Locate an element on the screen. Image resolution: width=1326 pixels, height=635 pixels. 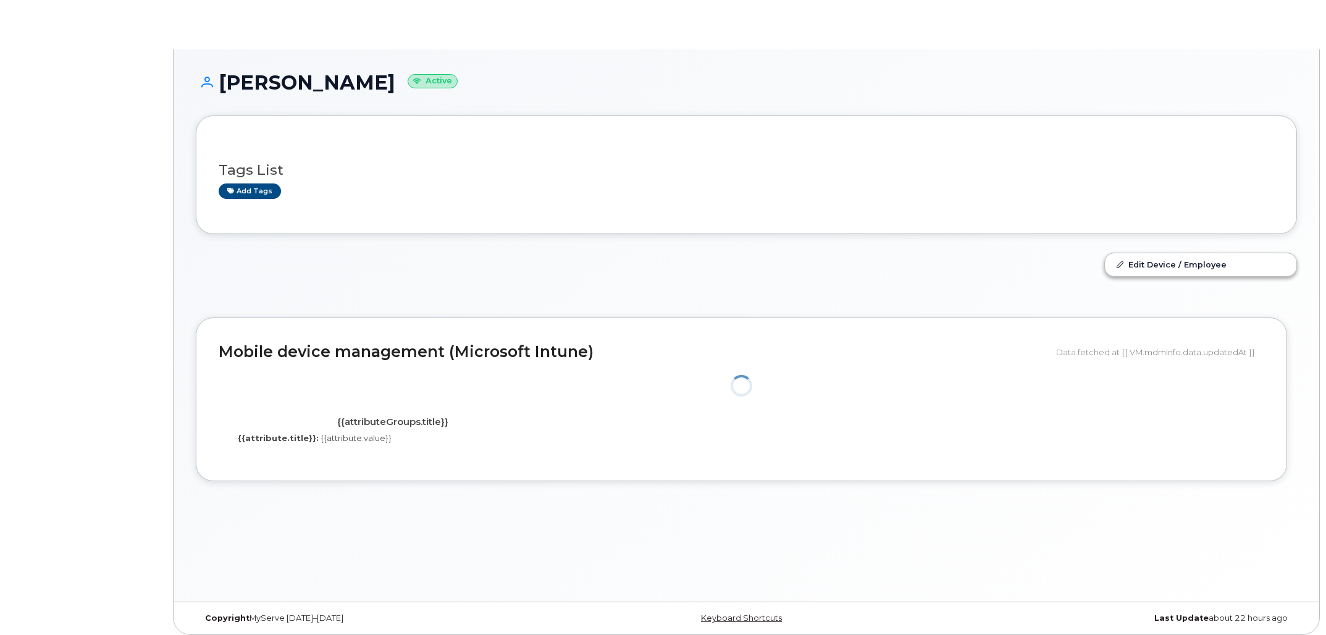
strong: Last Update is located at coordinates (1181, 618).